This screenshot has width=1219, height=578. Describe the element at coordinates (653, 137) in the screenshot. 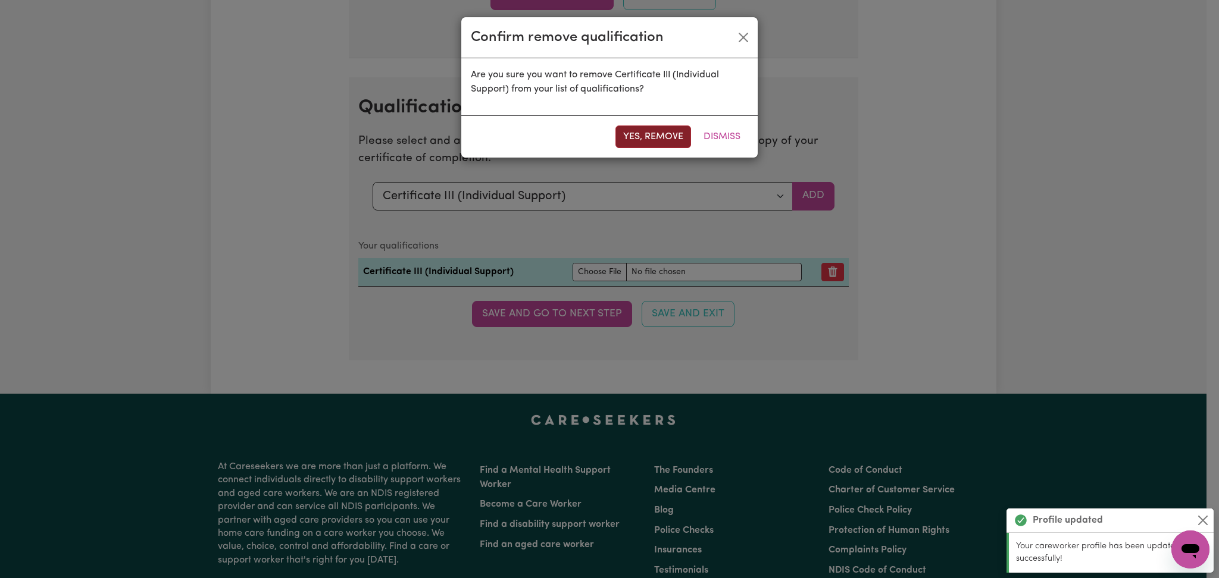

I see `button: Yes, remove` at that location.